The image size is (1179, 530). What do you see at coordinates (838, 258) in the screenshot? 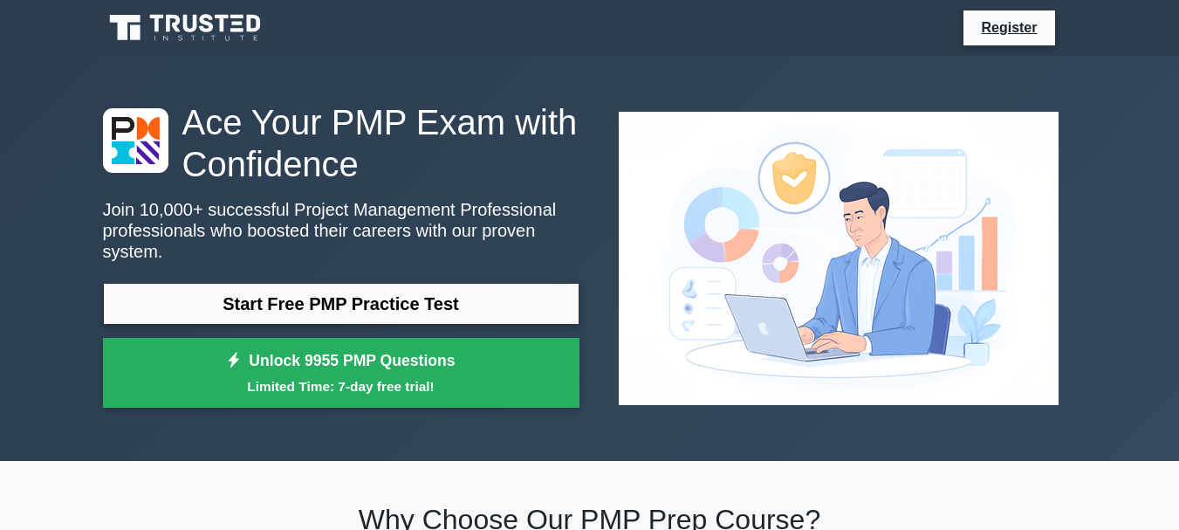
I see `img: Project Management Professional Preview` at bounding box center [838, 258].